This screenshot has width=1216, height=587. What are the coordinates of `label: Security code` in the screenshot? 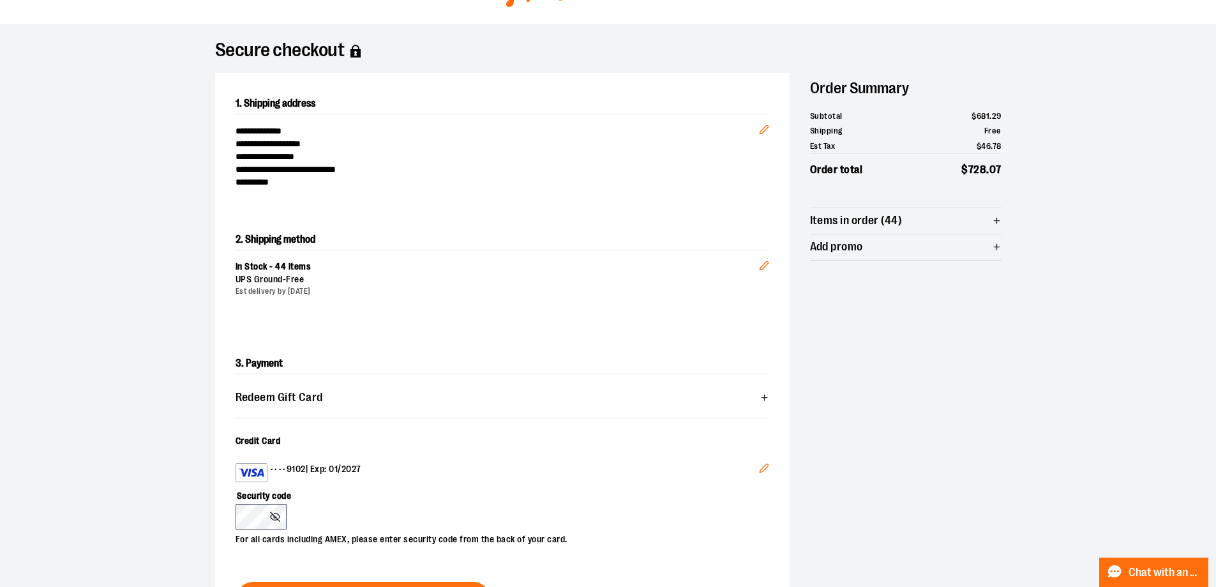 It's located at (496, 493).